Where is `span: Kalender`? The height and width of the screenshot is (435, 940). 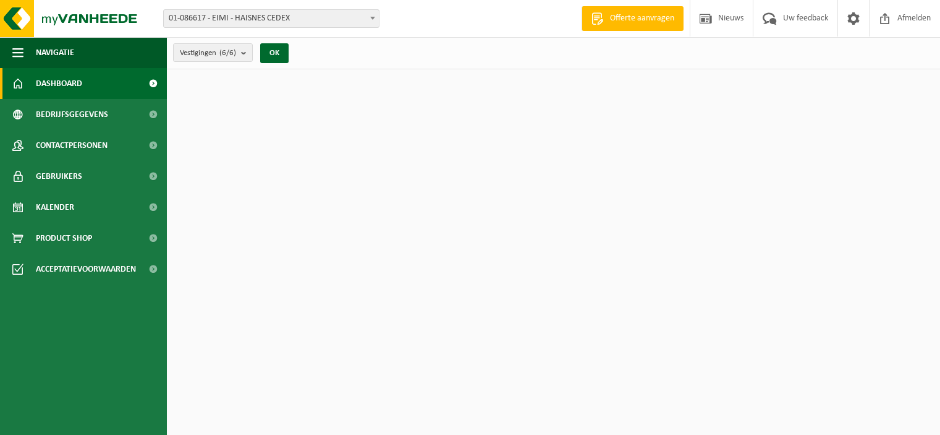 span: Kalender is located at coordinates (55, 207).